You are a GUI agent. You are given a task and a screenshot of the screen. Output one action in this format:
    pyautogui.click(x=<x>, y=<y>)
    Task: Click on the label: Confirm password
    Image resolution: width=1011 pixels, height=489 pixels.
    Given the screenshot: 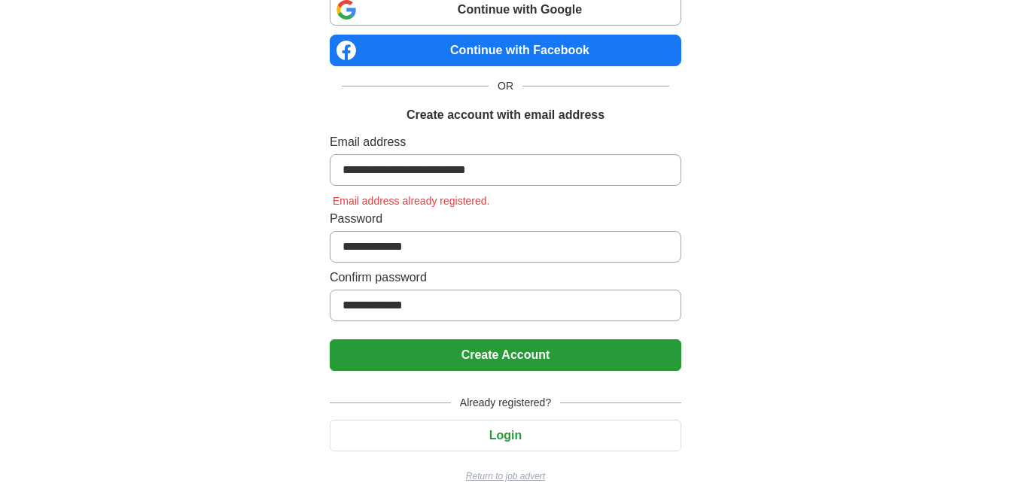 What is the action you would take?
    pyautogui.click(x=505, y=278)
    